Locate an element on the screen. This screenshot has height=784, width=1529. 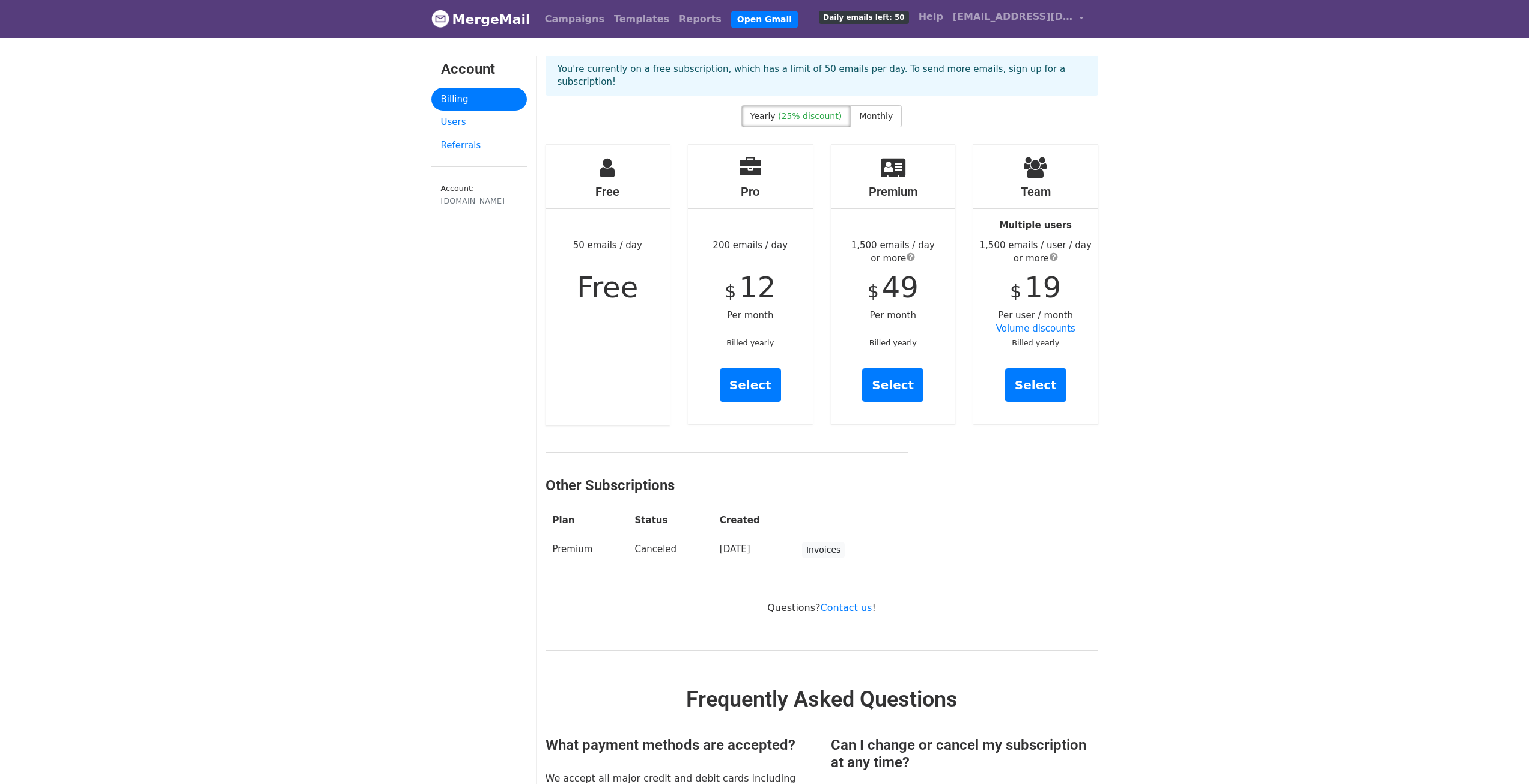
div: Per user / month is located at coordinates (1035, 284).